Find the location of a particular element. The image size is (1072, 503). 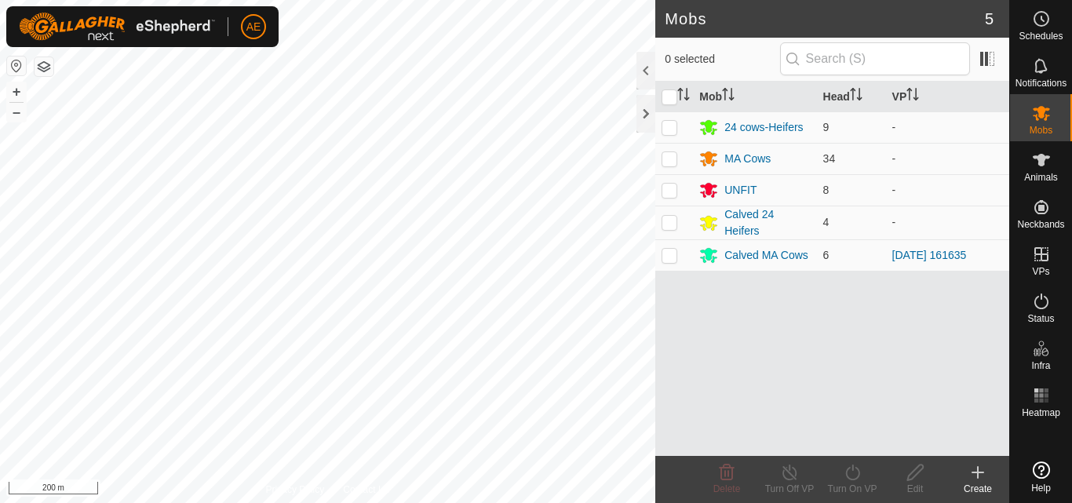

span: 4 is located at coordinates (826, 222).